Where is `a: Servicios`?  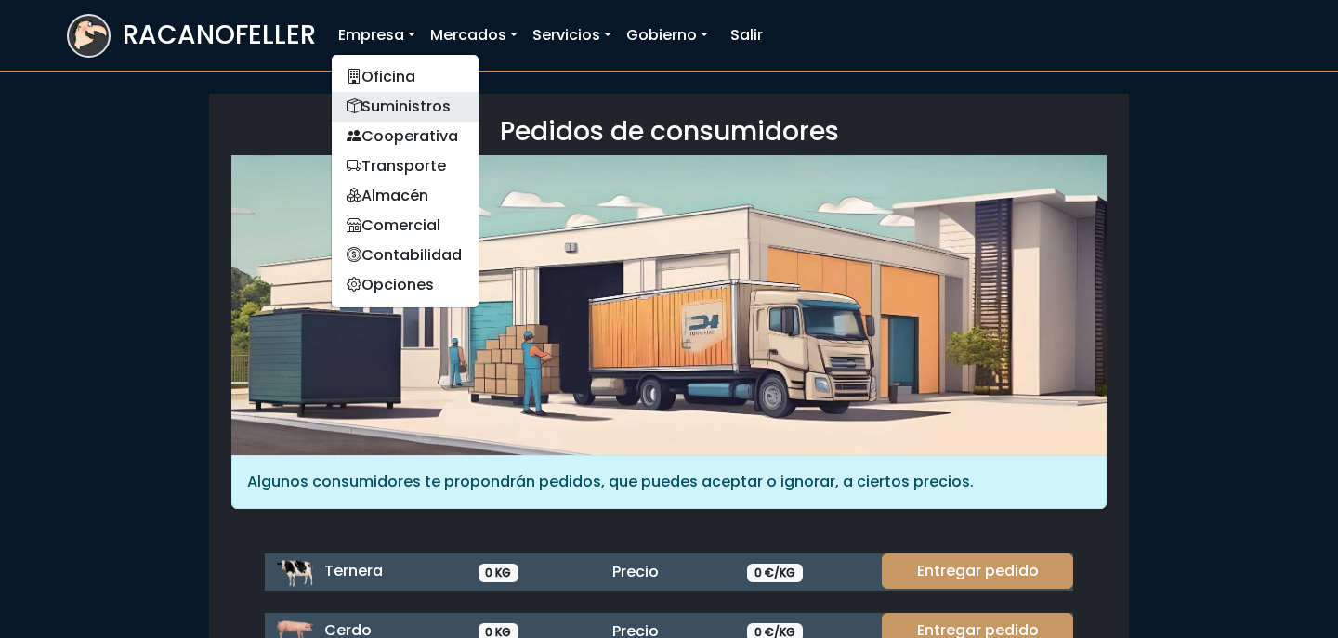
a: Servicios is located at coordinates (571, 35).